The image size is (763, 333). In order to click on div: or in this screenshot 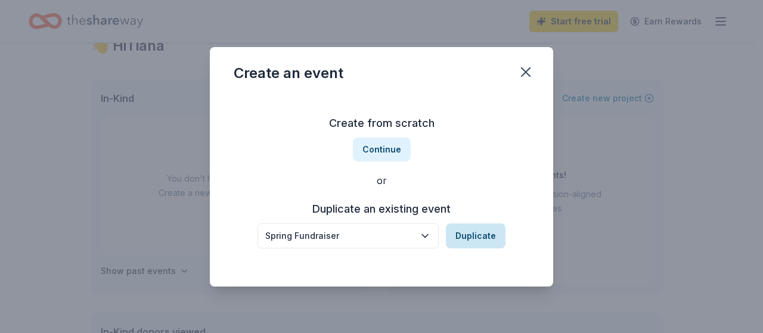, I will do `click(382, 181)`.